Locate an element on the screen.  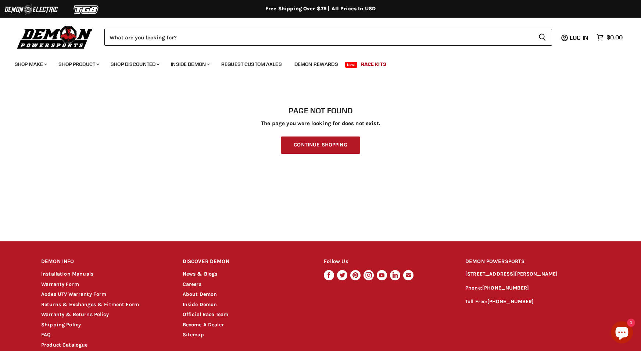
a: About Demon is located at coordinates (200, 294).